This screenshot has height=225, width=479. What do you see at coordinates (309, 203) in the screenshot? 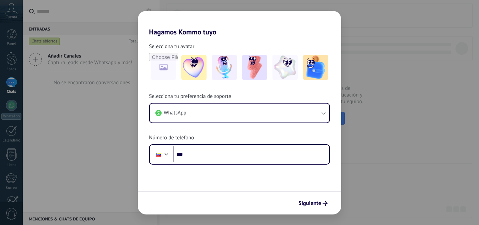
I see `span: Siguiente` at bounding box center [309, 203].